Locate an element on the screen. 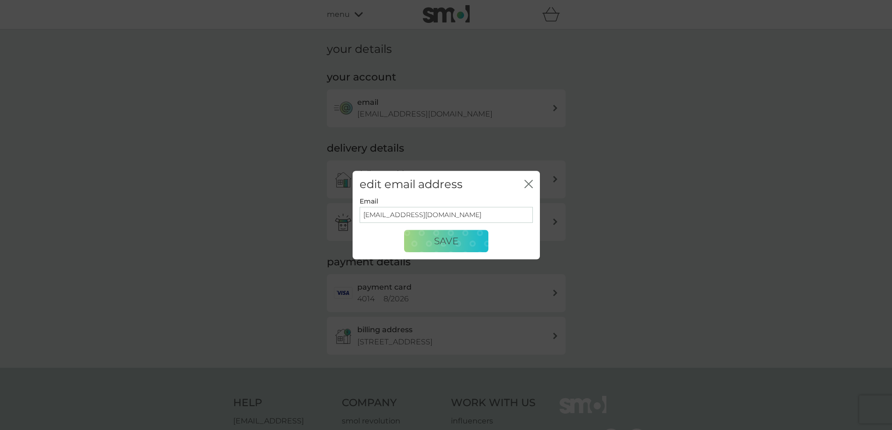  div: Email is located at coordinates (446, 202).